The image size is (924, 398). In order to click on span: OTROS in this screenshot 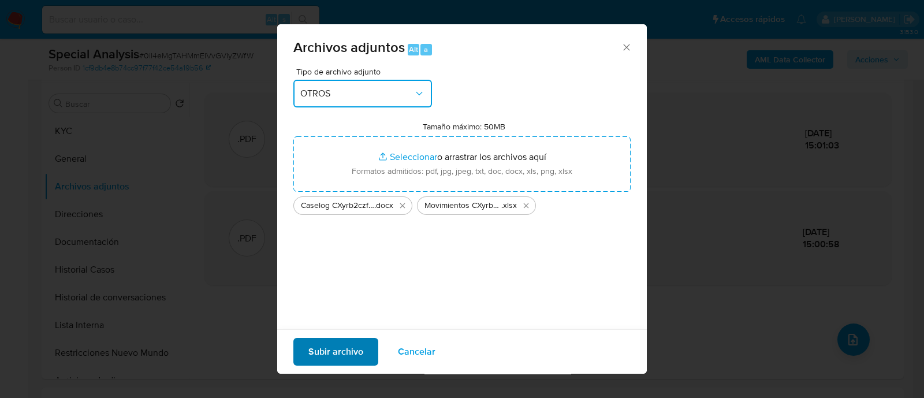, I will do `click(357, 94)`.